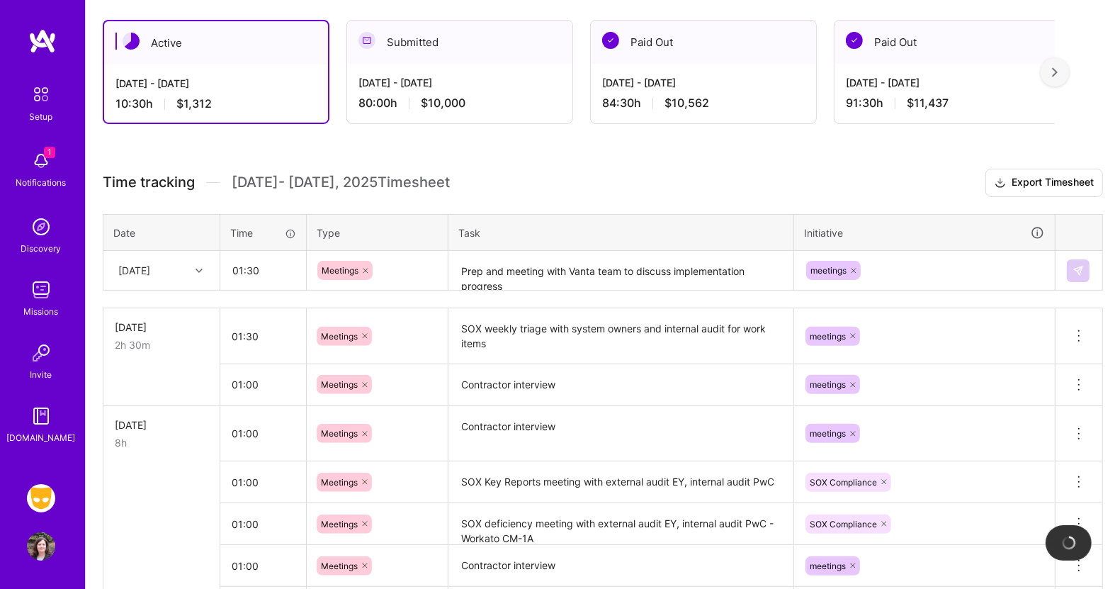  What do you see at coordinates (621, 482) in the screenshot?
I see `textarea: SOX Key Reports meeting with external audit EY, internal audit PwC` at bounding box center [621, 482].